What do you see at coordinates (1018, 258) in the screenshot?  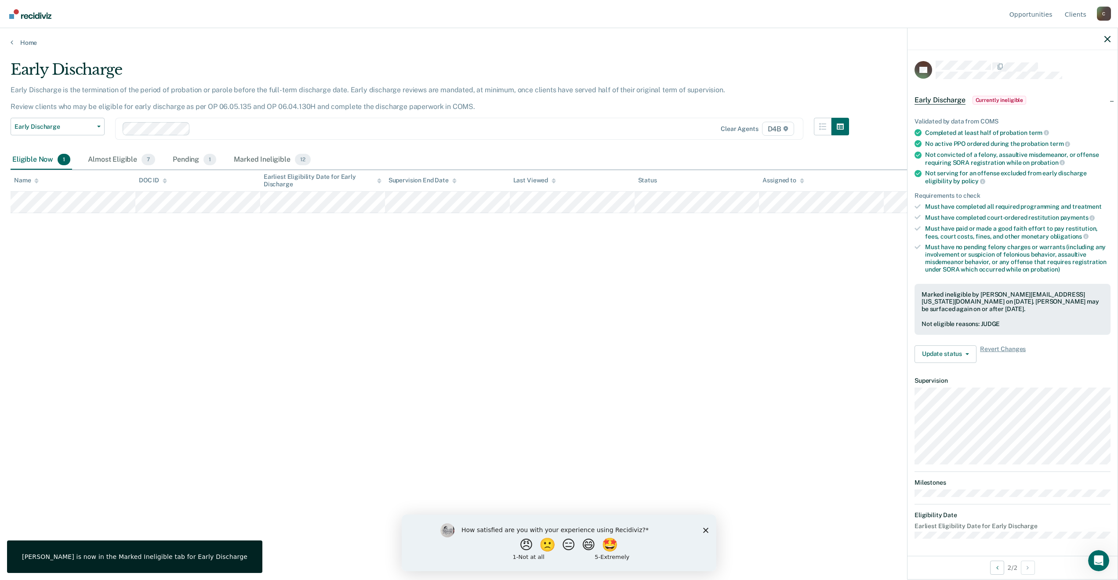 I see `div: Must have no pending felony charges or warrants (including any involvement or suspicion of feloni...` at bounding box center [1018, 258].